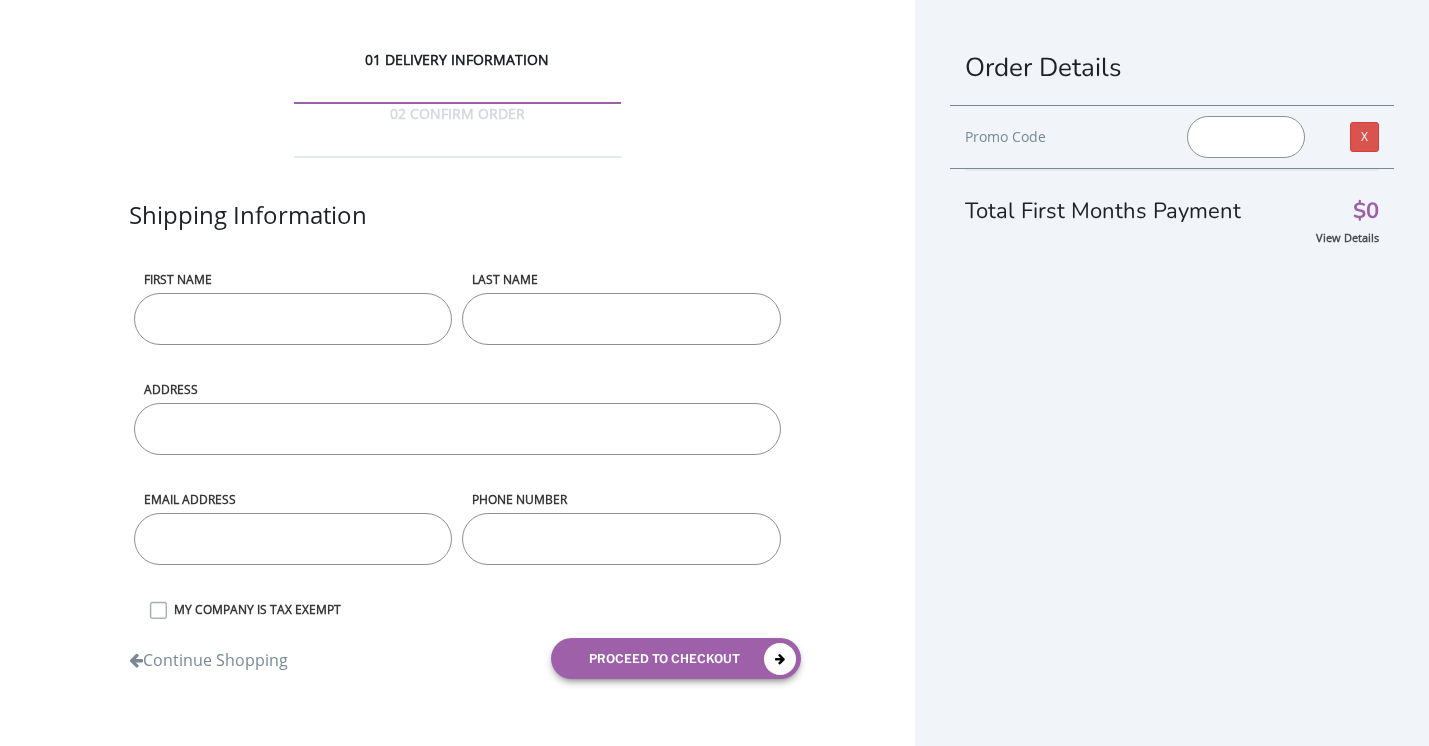 This screenshot has height=746, width=1429. I want to click on span: $0, so click(1366, 211).